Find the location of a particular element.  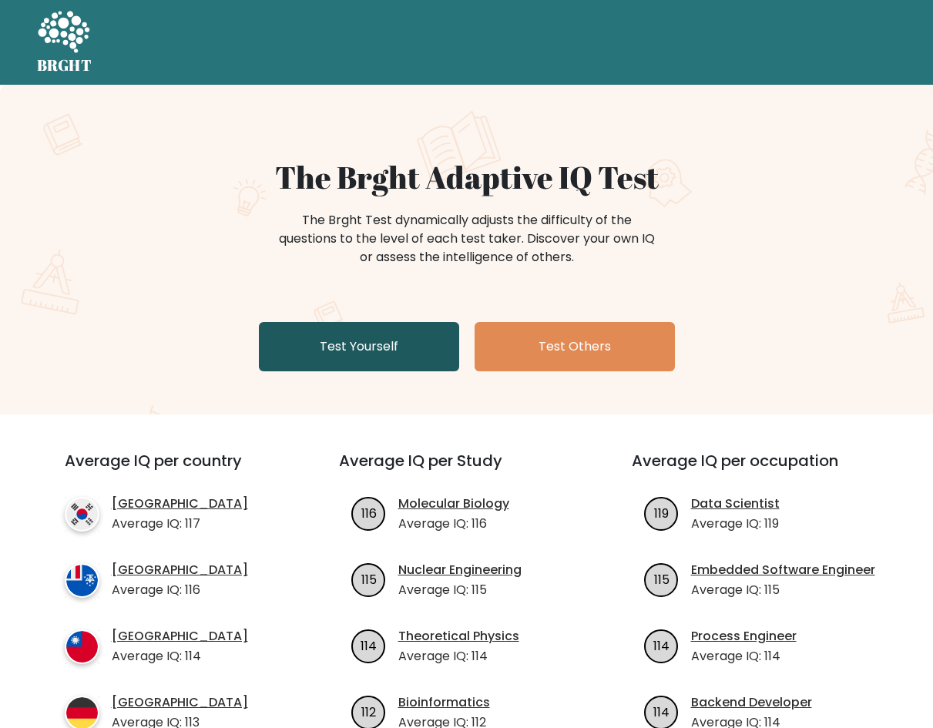

div: The Brght Test dynamically adjusts the difficulty of the questions to the level of each test take... is located at coordinates (467, 239).